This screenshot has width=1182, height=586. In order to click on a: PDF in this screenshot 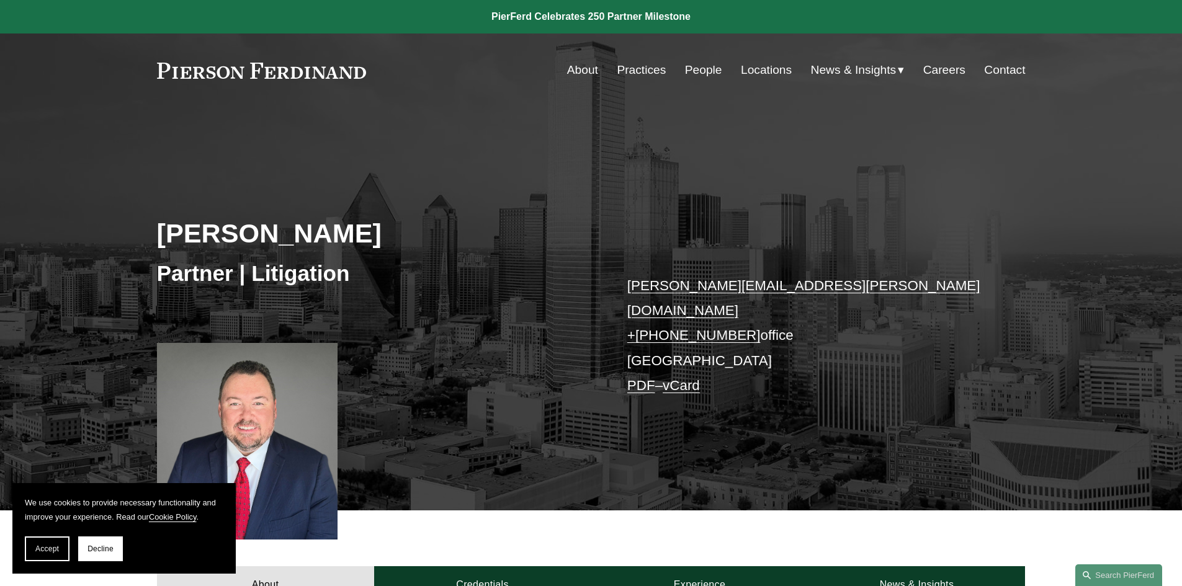, I will do `click(641, 385)`.